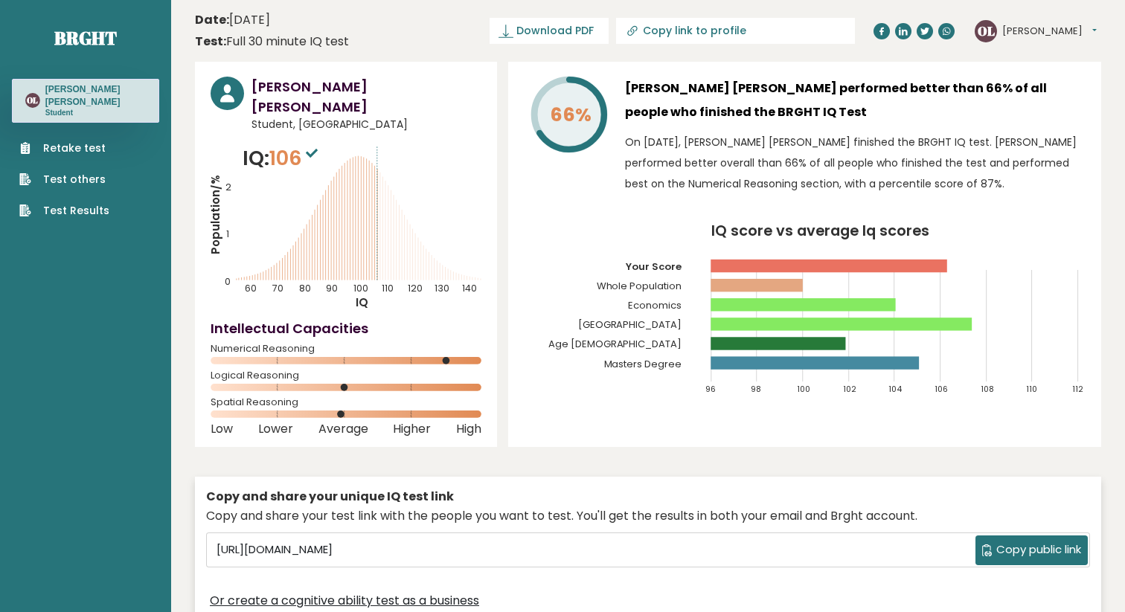 This screenshot has width=1125, height=612. What do you see at coordinates (228, 234) in the screenshot?
I see `tspan: 1` at bounding box center [228, 234].